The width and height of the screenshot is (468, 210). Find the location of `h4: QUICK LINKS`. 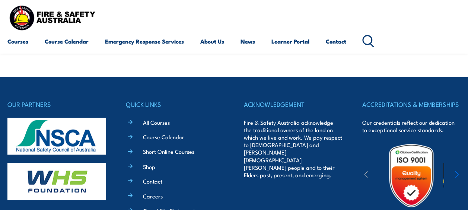

h4: QUICK LINKS is located at coordinates (175, 104).